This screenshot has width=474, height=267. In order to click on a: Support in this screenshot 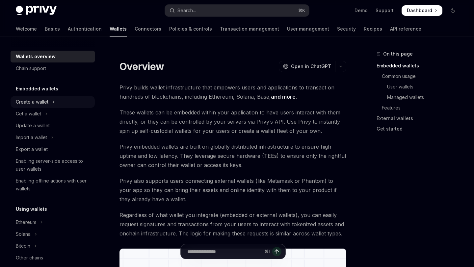, I will do `click(384, 11)`.